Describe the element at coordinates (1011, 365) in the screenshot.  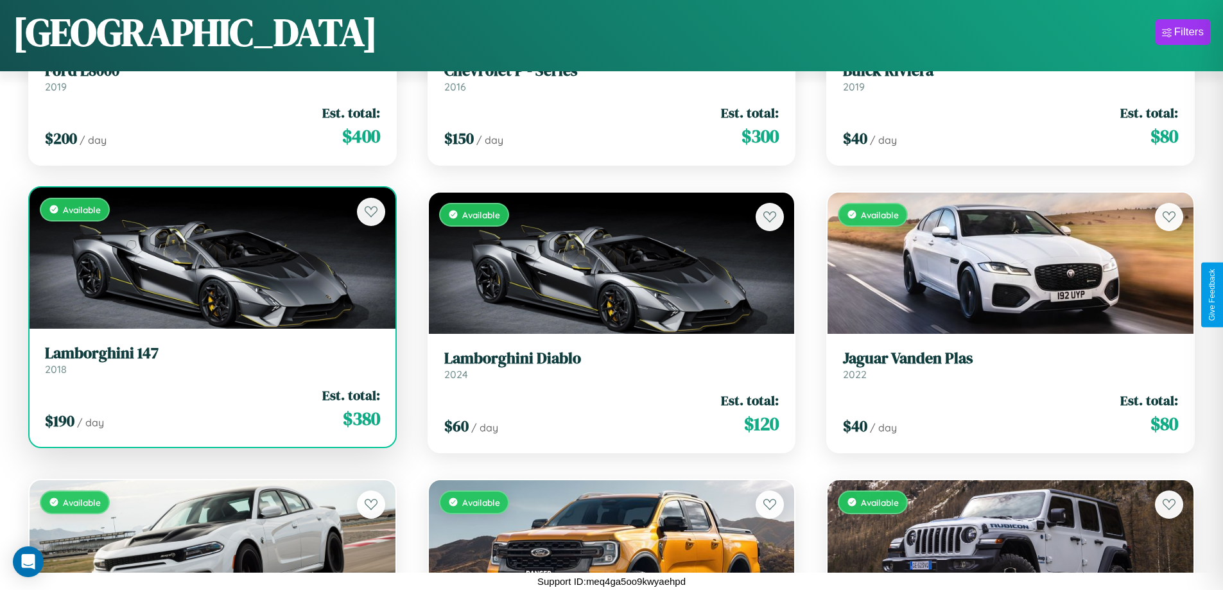
I see `a: Jaguar Vanden Plas2022` at that location.